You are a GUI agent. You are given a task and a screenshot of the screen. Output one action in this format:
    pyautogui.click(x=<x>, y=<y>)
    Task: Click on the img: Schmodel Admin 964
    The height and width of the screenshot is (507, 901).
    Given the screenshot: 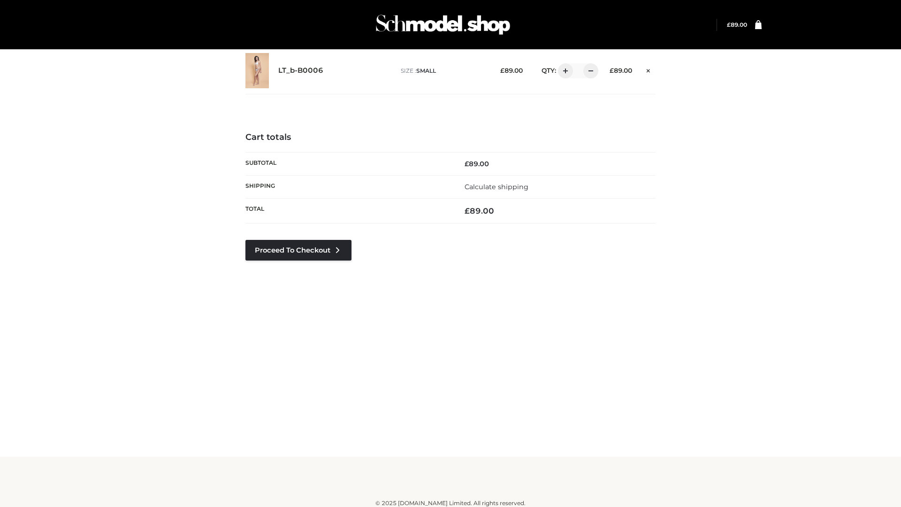 What is the action you would take?
    pyautogui.click(x=443, y=24)
    